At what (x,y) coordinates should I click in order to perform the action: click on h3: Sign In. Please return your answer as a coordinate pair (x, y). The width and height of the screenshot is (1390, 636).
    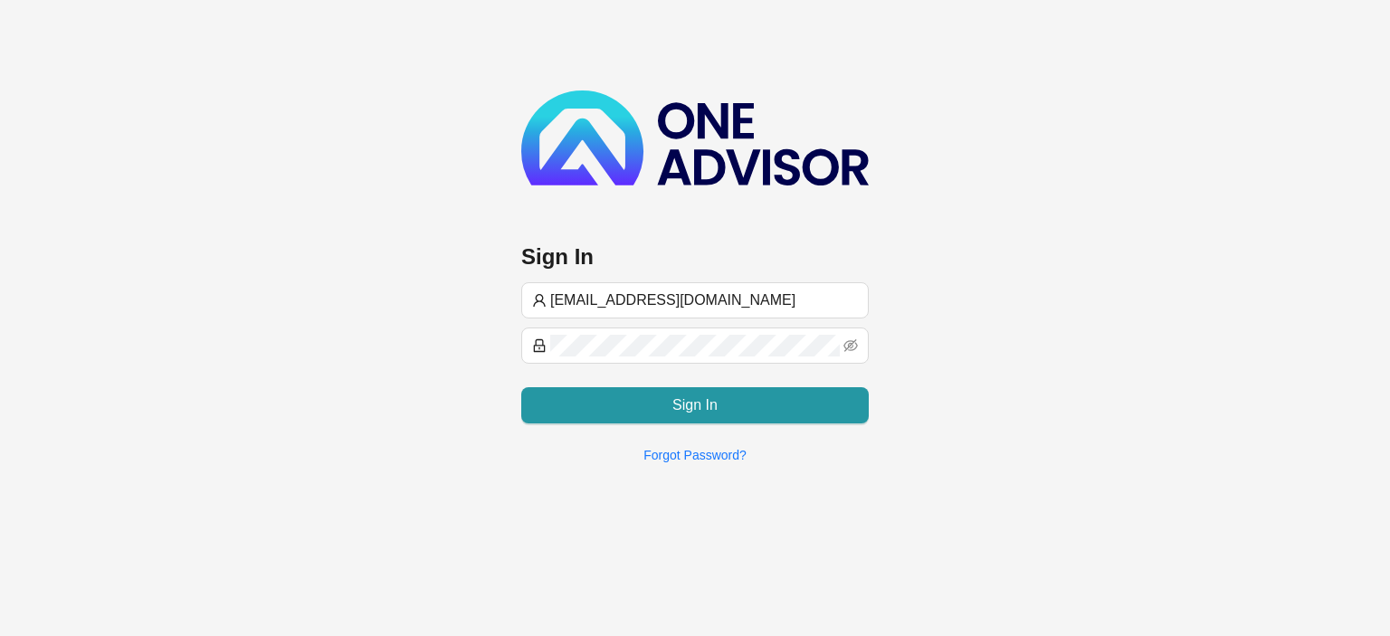
    Looking at the image, I should click on (695, 257).